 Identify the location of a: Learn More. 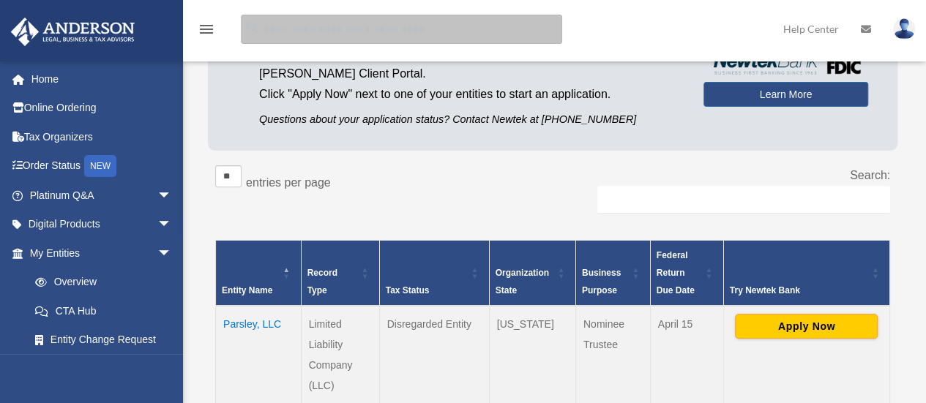
(785, 94).